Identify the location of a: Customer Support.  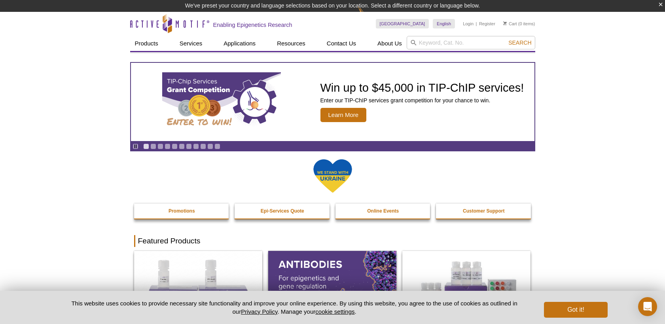
(484, 211).